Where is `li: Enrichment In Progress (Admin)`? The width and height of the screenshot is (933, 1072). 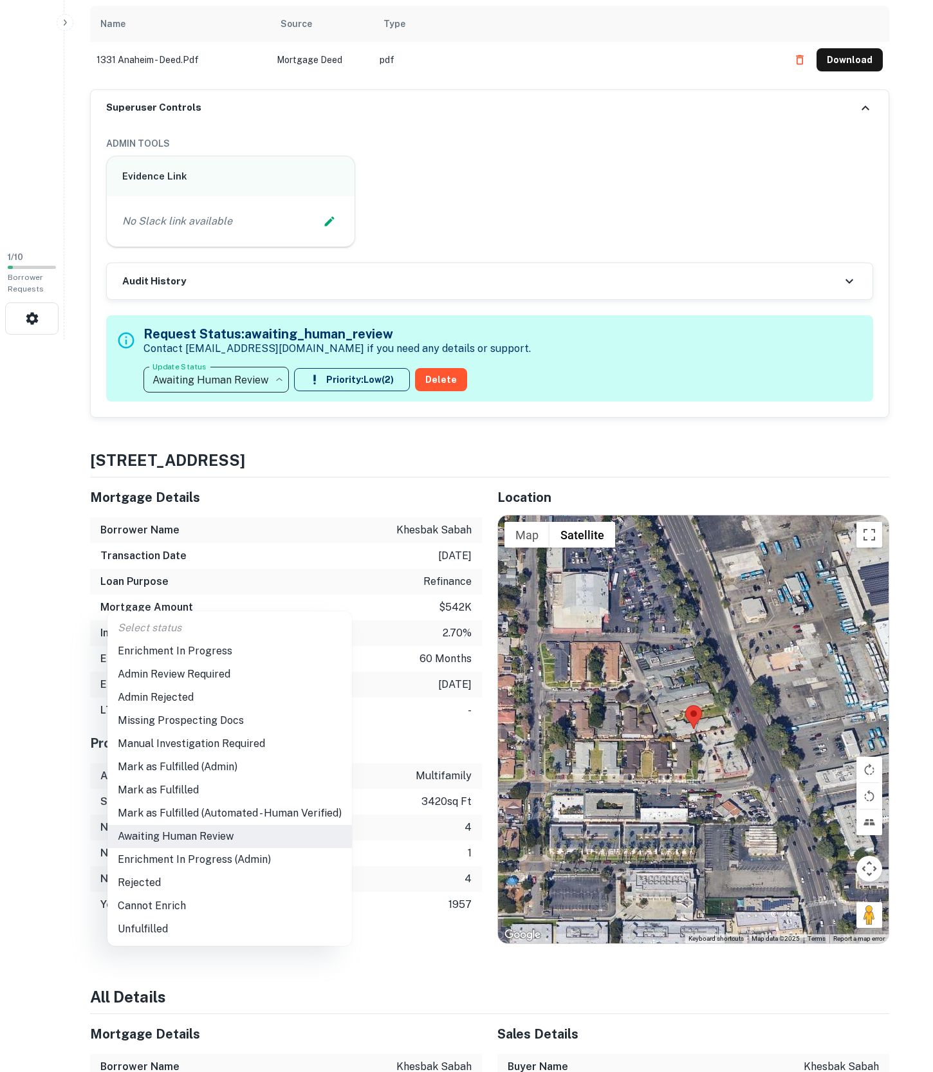 li: Enrichment In Progress (Admin) is located at coordinates (230, 860).